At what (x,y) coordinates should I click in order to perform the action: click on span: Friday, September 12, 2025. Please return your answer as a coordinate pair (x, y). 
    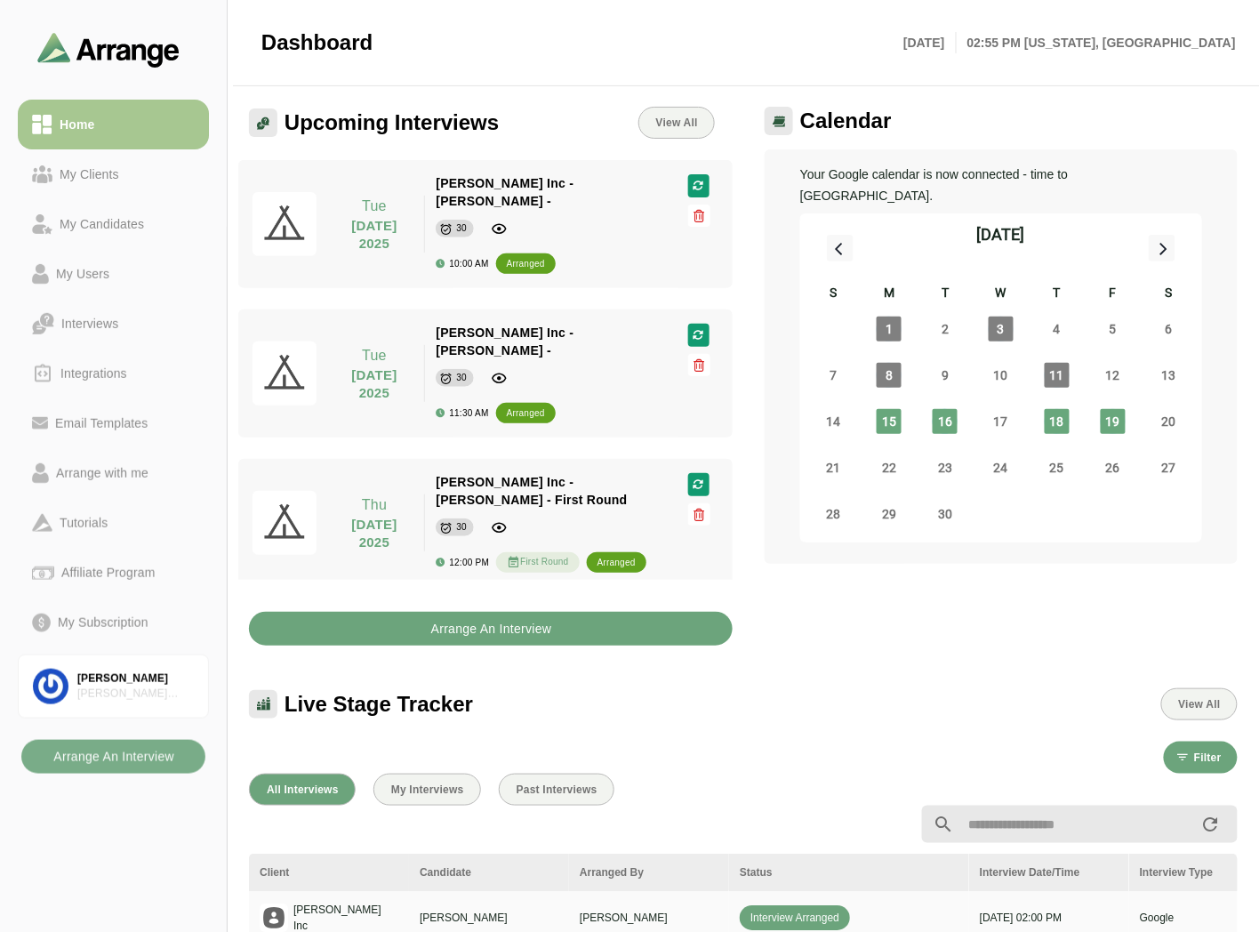
    Looking at the image, I should click on (1113, 375).